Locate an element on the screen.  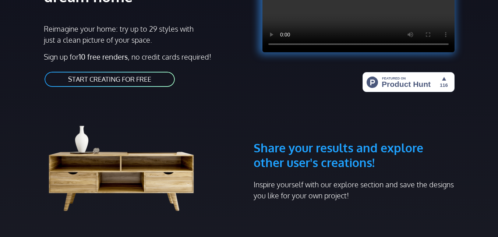
strong: 10 free renders is located at coordinates (103, 57).